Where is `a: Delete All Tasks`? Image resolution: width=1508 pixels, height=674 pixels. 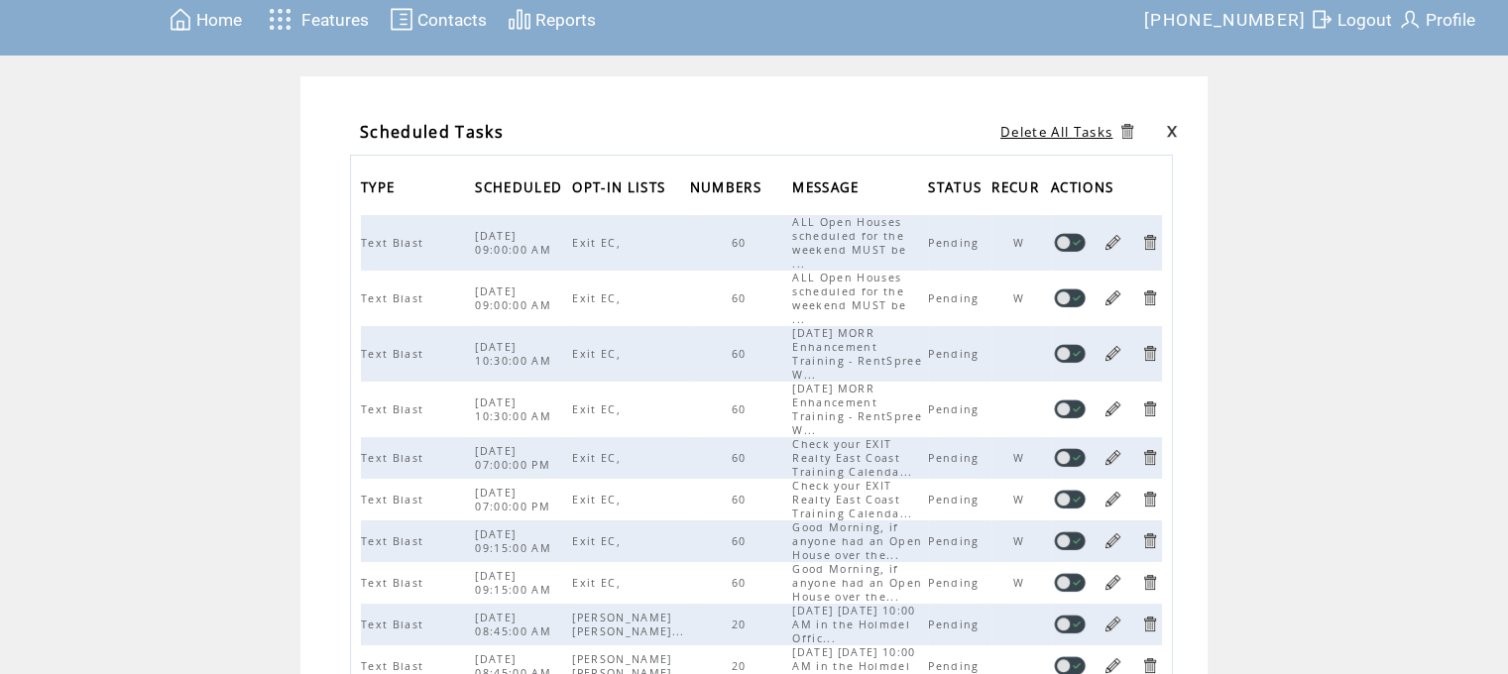 a: Delete All Tasks is located at coordinates (1056, 132).